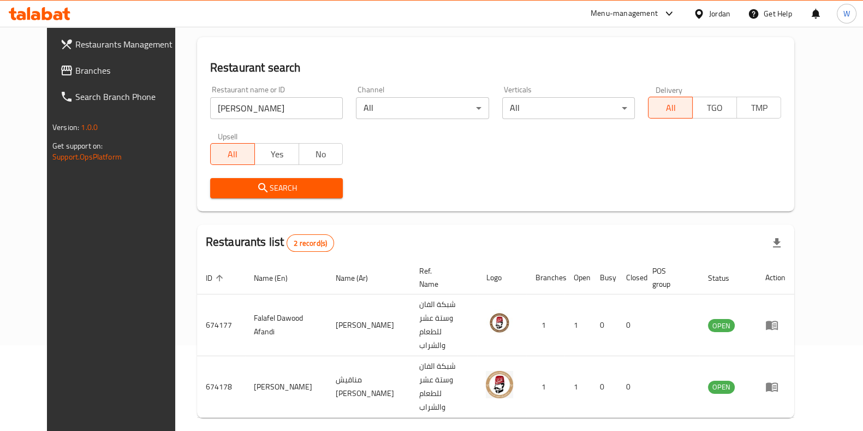  Describe the element at coordinates (669, 90) in the screenshot. I see `label: Delivery` at that location.